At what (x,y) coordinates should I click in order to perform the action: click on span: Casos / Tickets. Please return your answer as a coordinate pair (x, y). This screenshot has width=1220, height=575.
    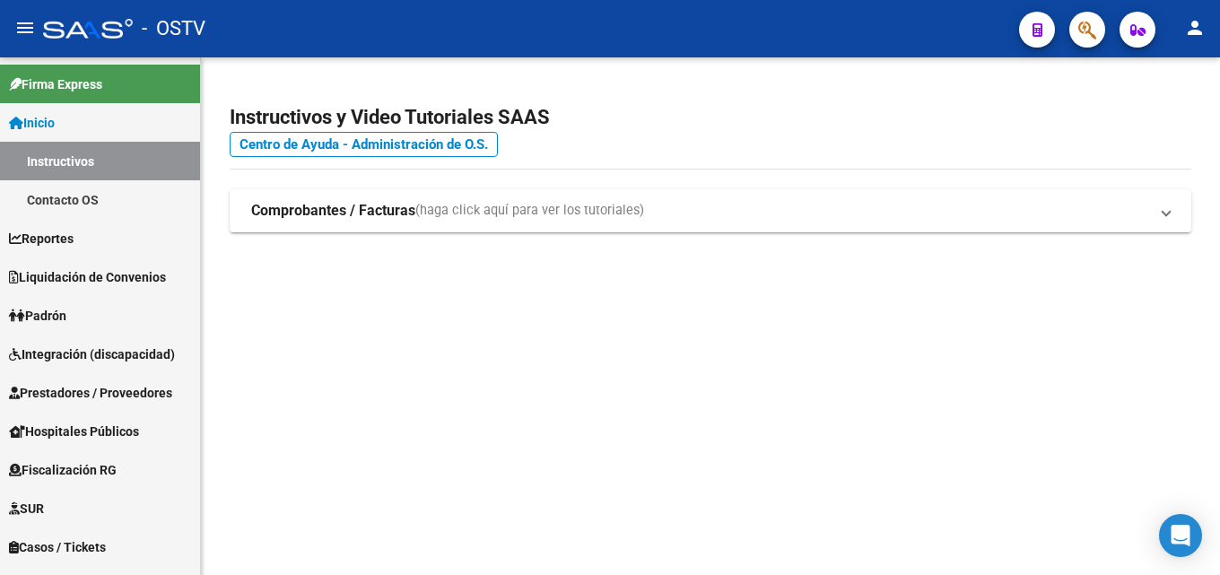
    Looking at the image, I should click on (57, 547).